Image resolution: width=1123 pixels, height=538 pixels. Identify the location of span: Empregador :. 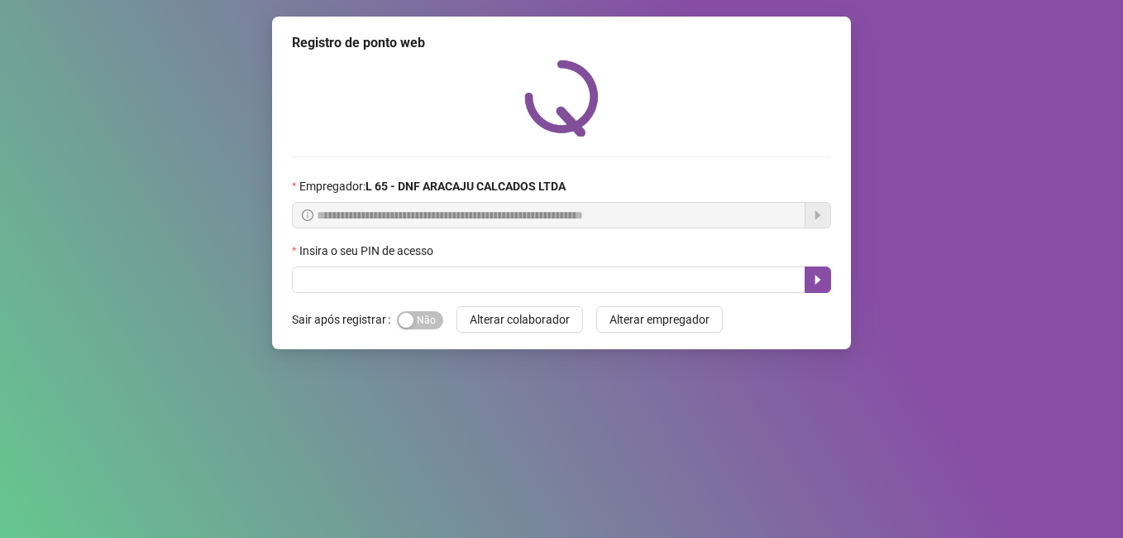
(433, 186).